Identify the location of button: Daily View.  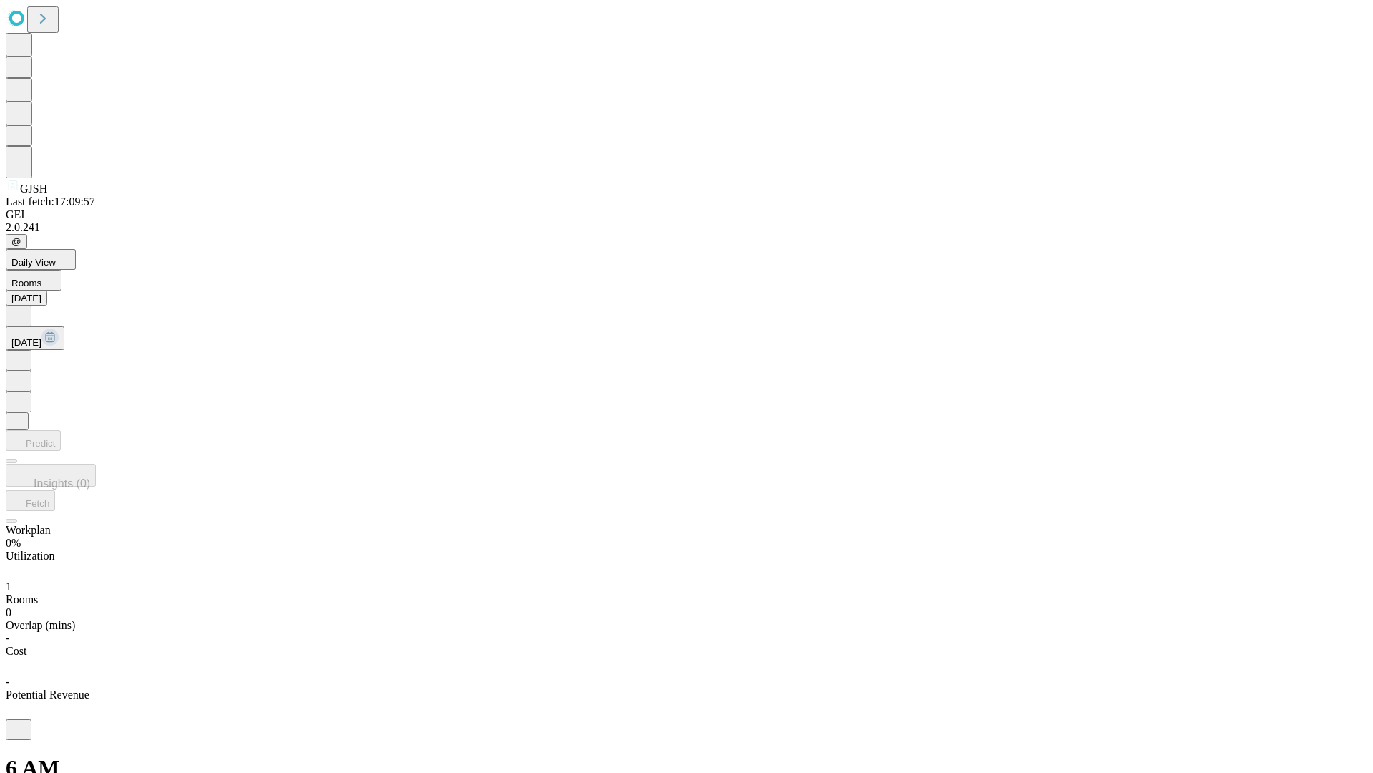
(41, 259).